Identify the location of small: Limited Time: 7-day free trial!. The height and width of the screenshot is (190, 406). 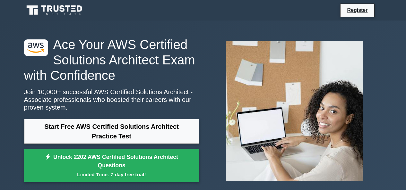
(112, 175).